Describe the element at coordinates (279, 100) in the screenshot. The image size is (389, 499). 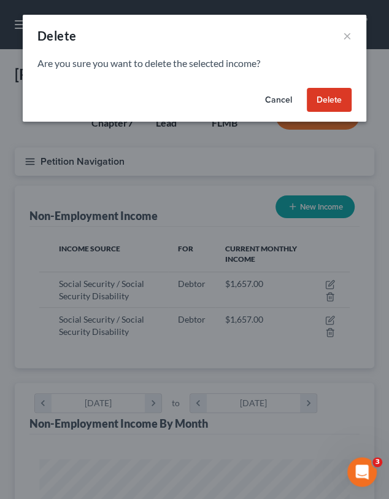
I see `button: Cancel` at that location.